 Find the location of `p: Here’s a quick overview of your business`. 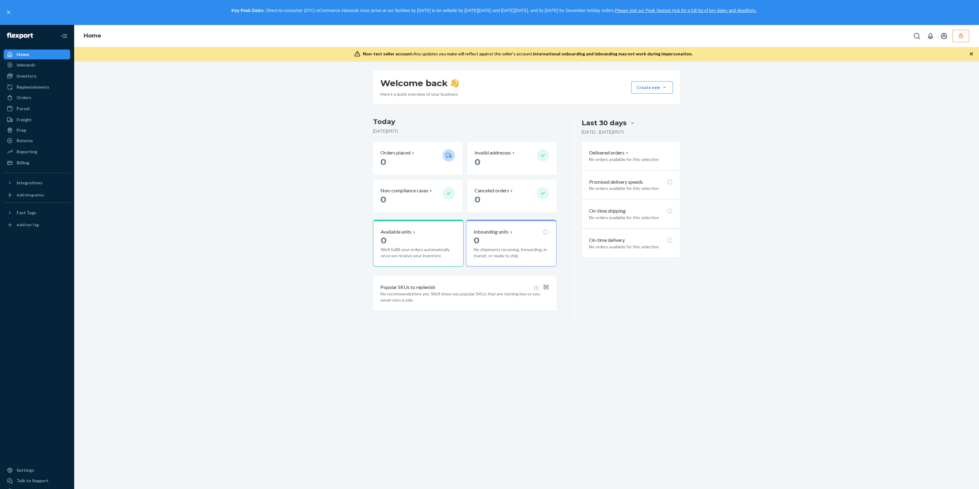

p: Here’s a quick overview of your business is located at coordinates (419, 94).